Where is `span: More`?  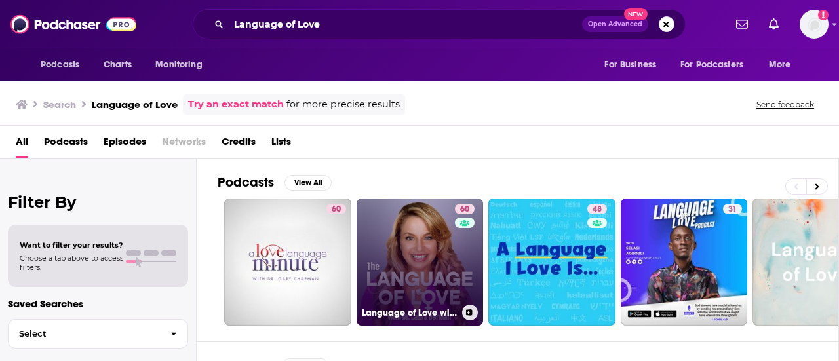
span: More is located at coordinates (780, 65).